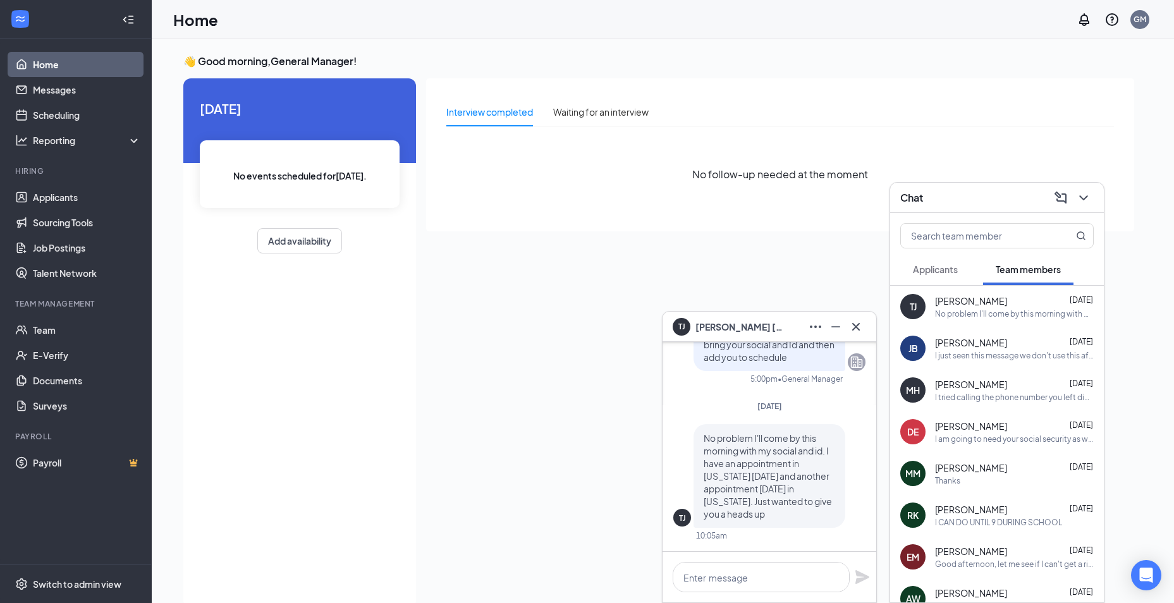 The image size is (1174, 603). I want to click on a: Talent Network, so click(87, 273).